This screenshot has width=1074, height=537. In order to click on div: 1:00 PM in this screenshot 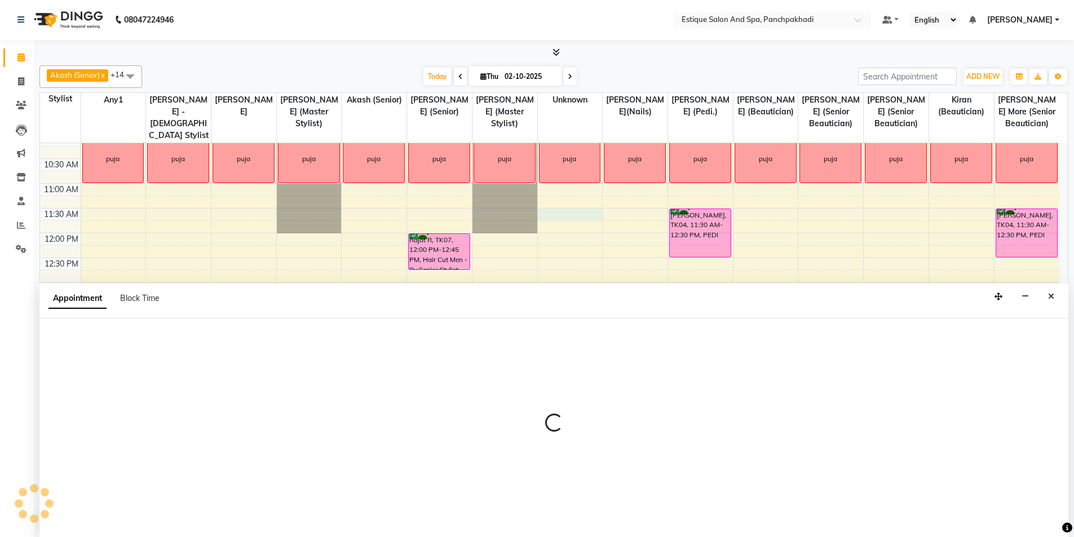, I will do `click(64, 289)`.